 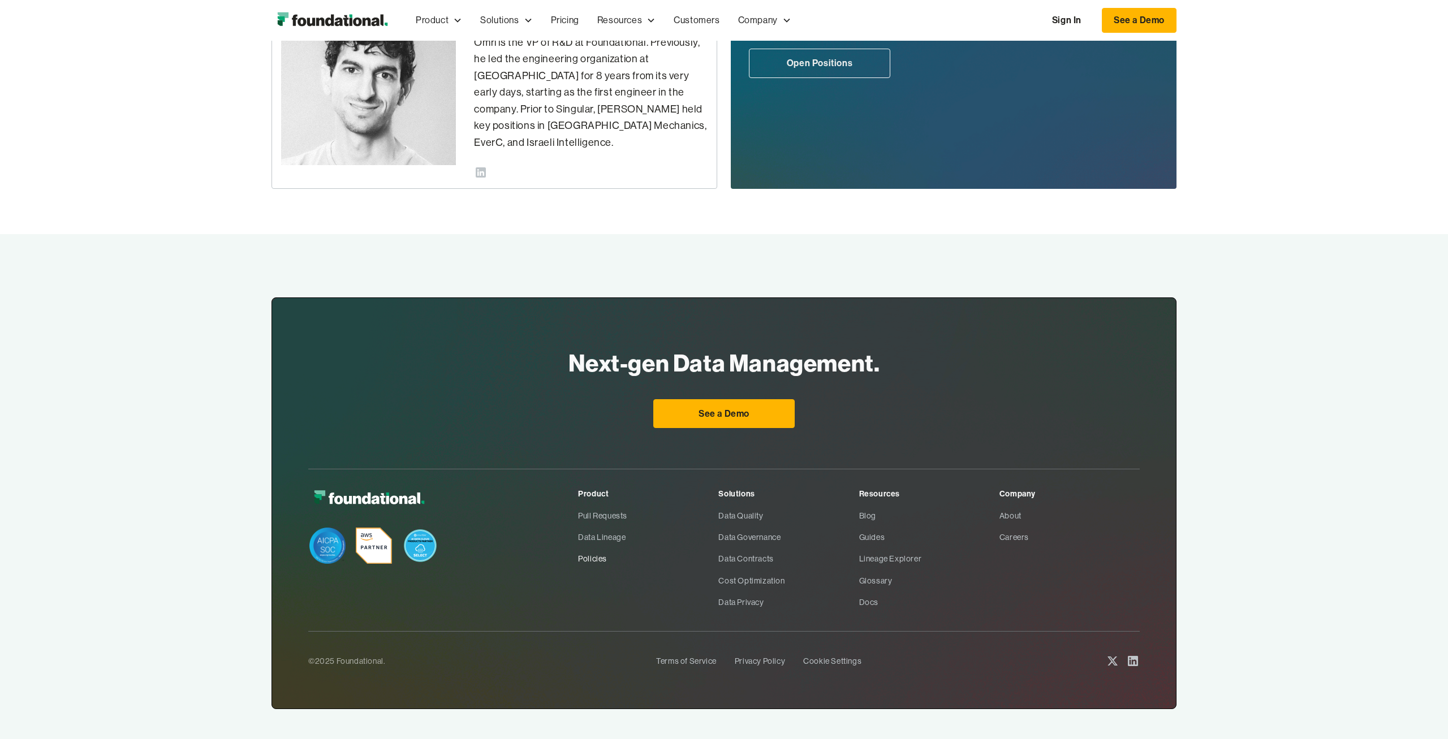 I want to click on a: Pricing, so click(x=565, y=20).